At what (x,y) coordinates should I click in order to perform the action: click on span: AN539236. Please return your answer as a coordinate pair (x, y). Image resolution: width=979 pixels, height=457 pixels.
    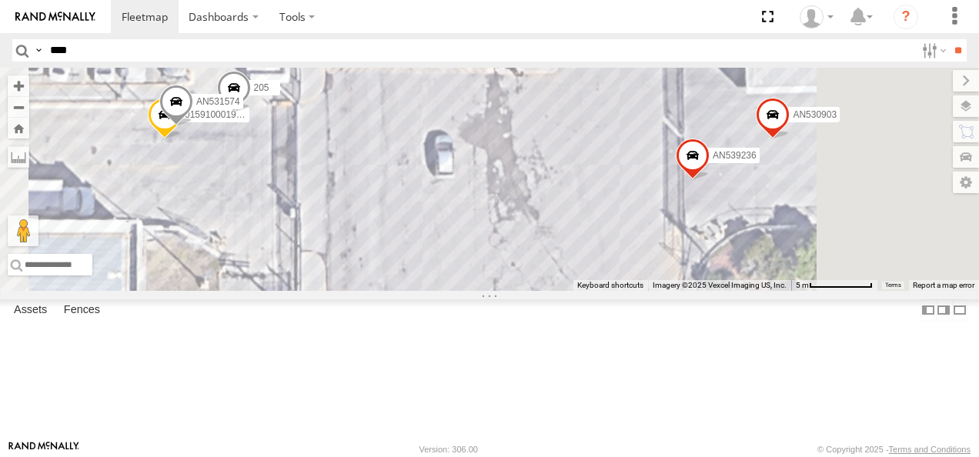
    Looking at the image, I should click on (735, 156).